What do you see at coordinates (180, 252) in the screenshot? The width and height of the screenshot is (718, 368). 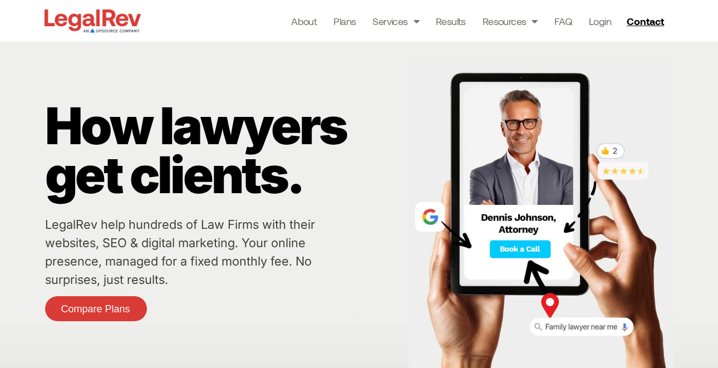 I see `a: LegalRev help hundreds of Law Firms with their websites, SEO & digital marketing. Your online pre...` at bounding box center [180, 252].